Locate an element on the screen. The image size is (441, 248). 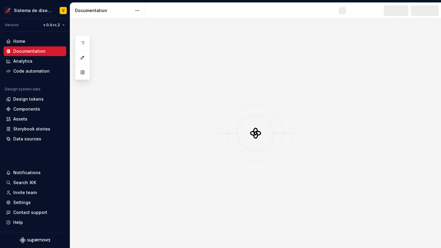
a: Components is located at coordinates (35, 109).